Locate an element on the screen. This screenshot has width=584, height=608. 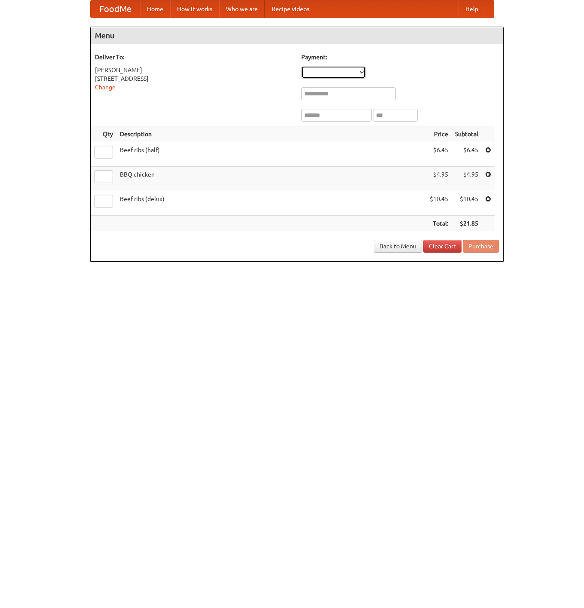
td: BBQ chicken is located at coordinates (271, 179).